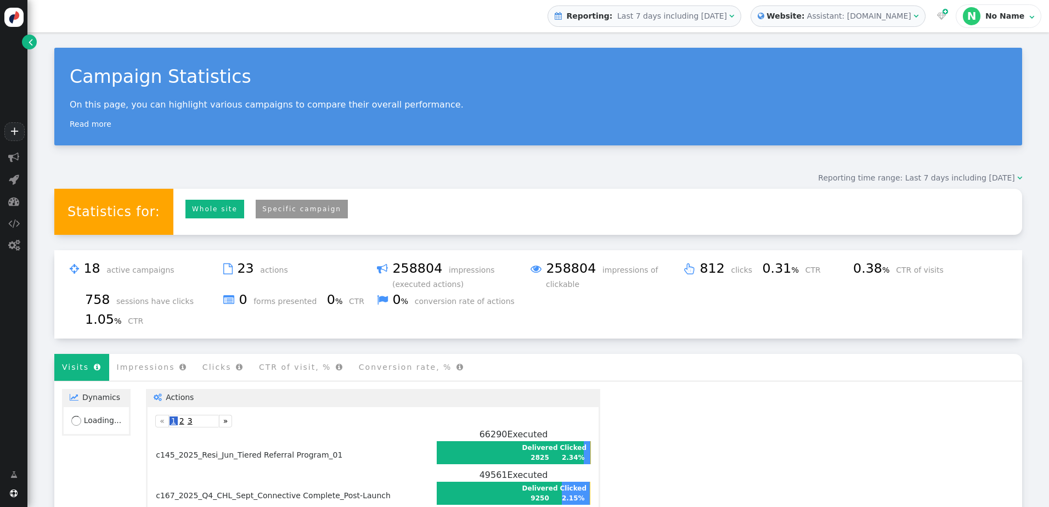  Describe the element at coordinates (1006, 16) in the screenshot. I see `div: No Name` at that location.